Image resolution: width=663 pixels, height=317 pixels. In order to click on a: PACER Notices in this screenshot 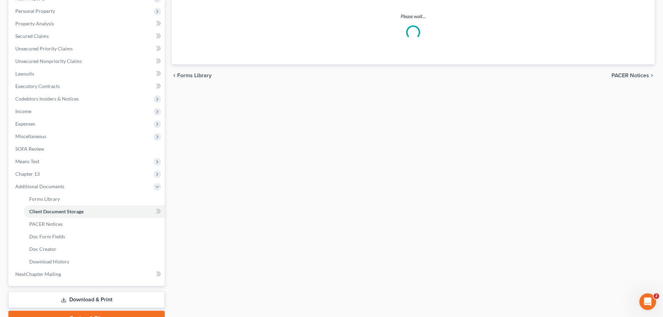, I will do `click(94, 224)`.